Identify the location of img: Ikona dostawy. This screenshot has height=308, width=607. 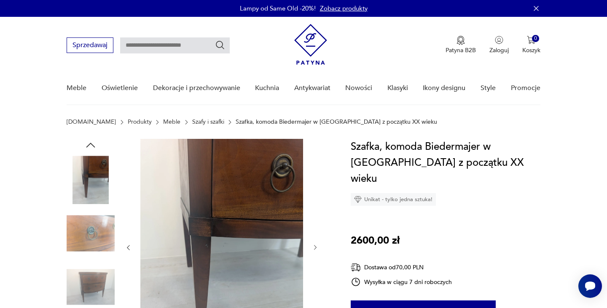
(356, 267).